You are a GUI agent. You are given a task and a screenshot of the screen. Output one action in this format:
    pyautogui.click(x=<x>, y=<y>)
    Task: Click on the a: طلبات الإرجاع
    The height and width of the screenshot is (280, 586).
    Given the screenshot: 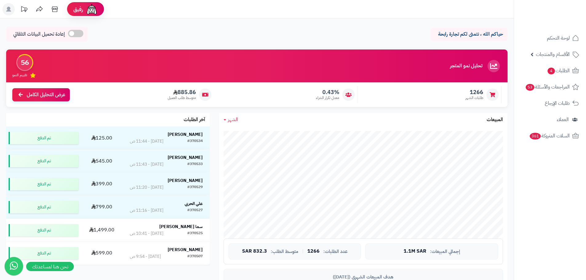 What is the action you would take?
    pyautogui.click(x=550, y=103)
    